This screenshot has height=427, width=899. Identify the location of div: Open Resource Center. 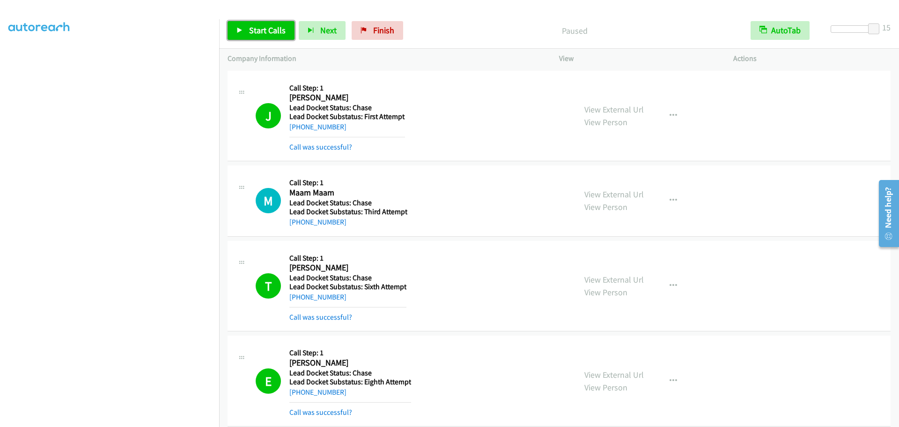
(17, 37).